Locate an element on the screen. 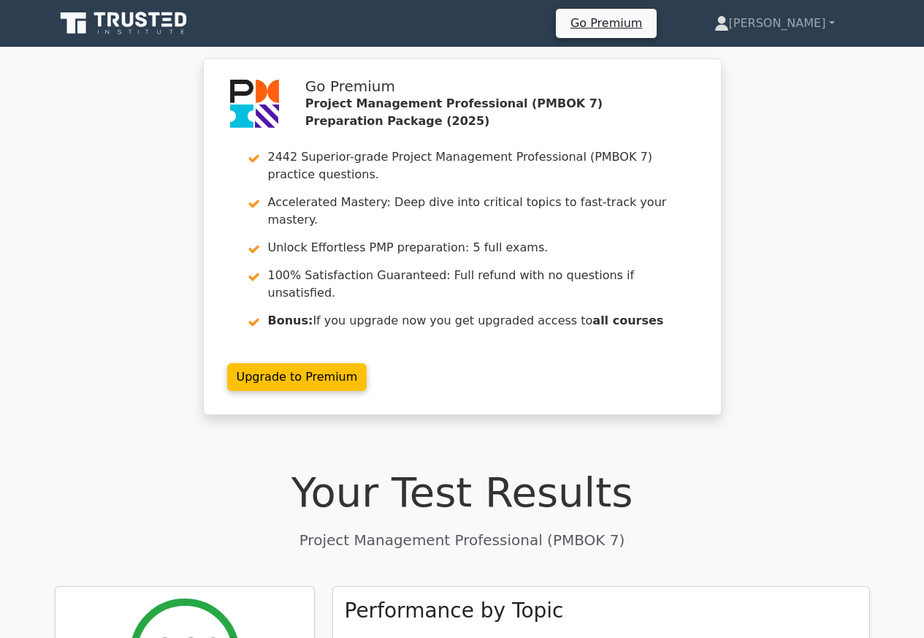 The width and height of the screenshot is (924, 638). h1: Your Test Results is located at coordinates (462, 492).